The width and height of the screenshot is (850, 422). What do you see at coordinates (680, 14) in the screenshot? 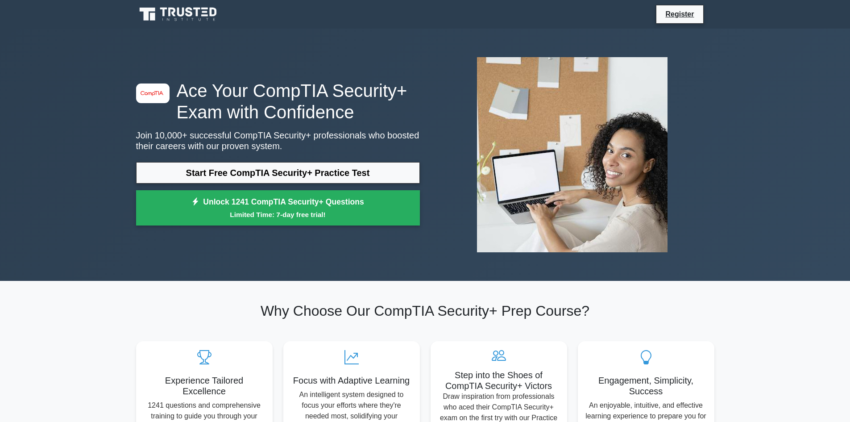
I see `a: Register` at bounding box center [680, 14].